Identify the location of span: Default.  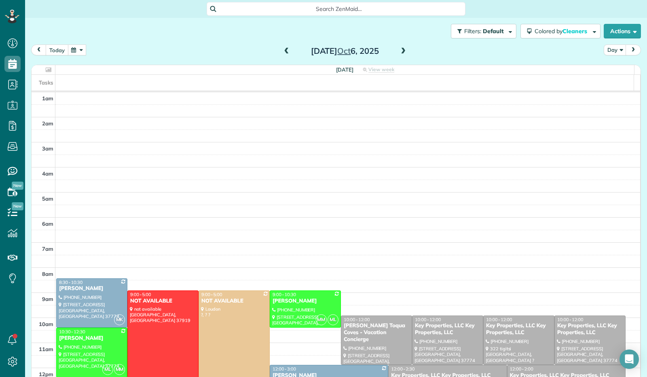
(494, 31).